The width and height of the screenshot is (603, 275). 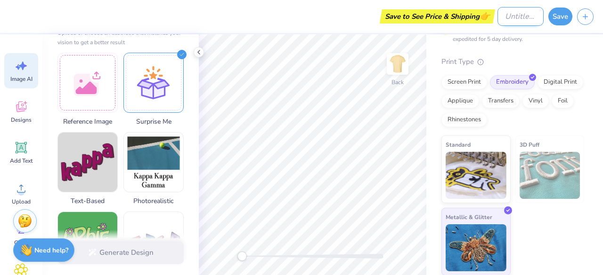 What do you see at coordinates (458, 145) in the screenshot?
I see `span: Standard` at bounding box center [458, 145].